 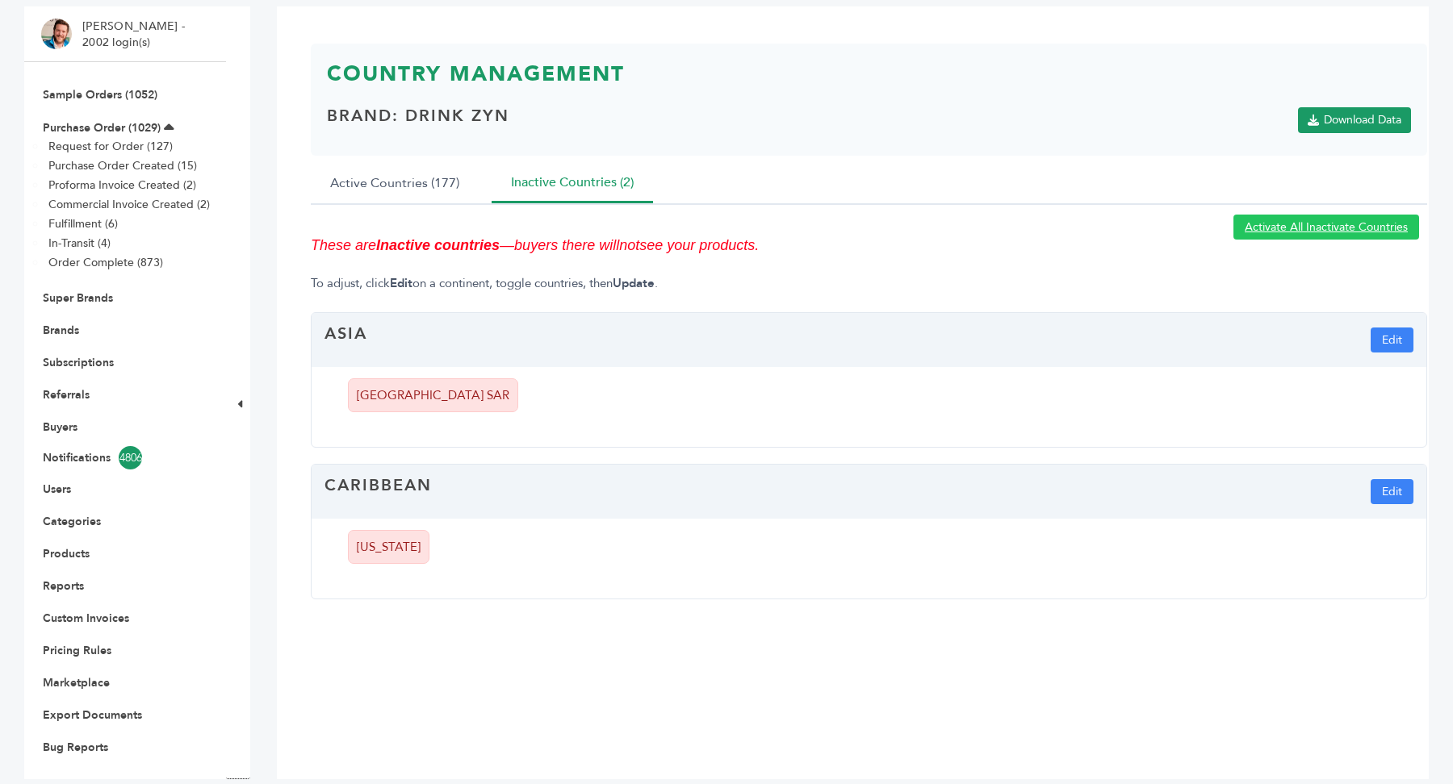 What do you see at coordinates (868, 245) in the screenshot?
I see `p: These are —buyers there will see your products.` at bounding box center [868, 245].